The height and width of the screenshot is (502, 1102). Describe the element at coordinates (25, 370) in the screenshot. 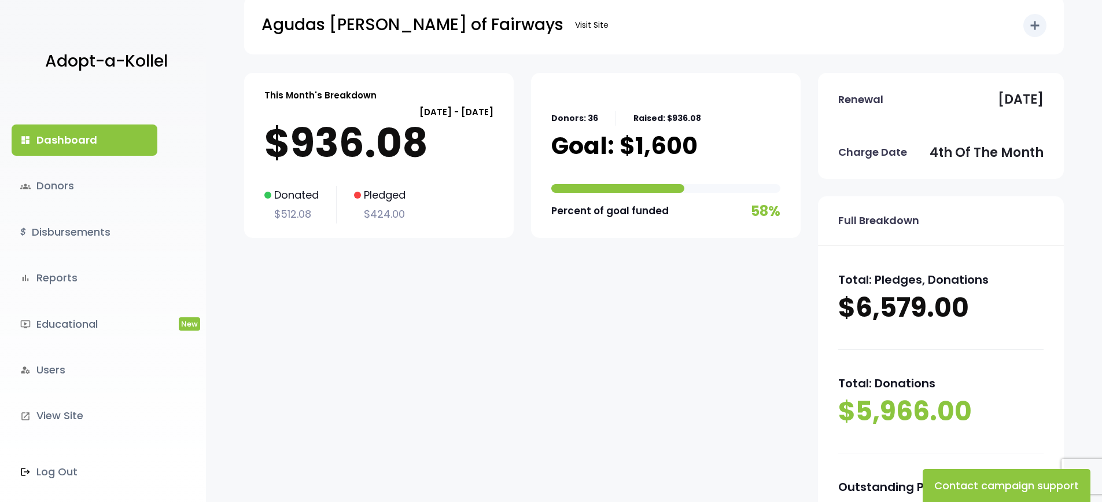

I see `i: manage_accounts` at that location.